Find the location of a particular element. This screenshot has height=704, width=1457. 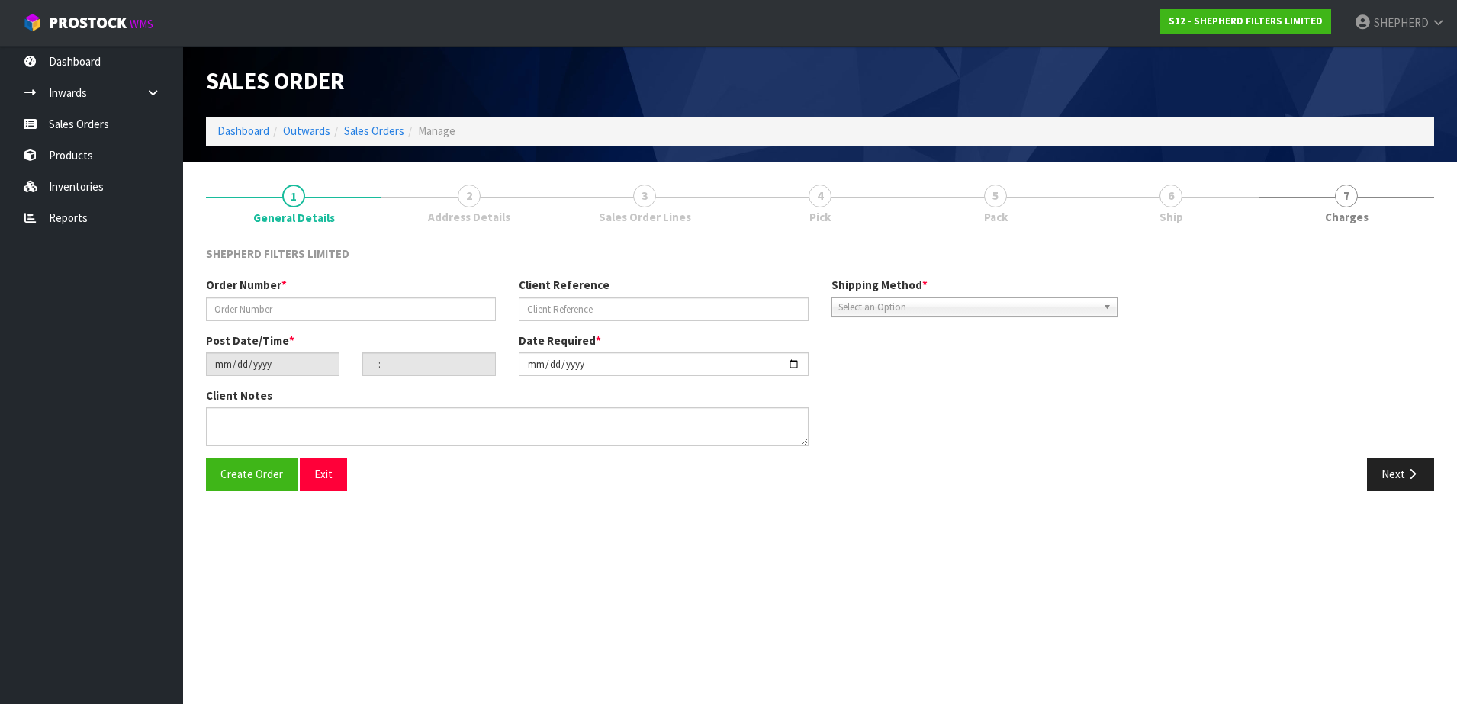

span: 6 is located at coordinates (1171, 196).